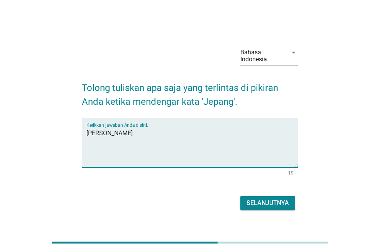 Image resolution: width=380 pixels, height=252 pixels. What do you see at coordinates (267, 203) in the screenshot?
I see `button: Selanjutnya` at bounding box center [267, 203].